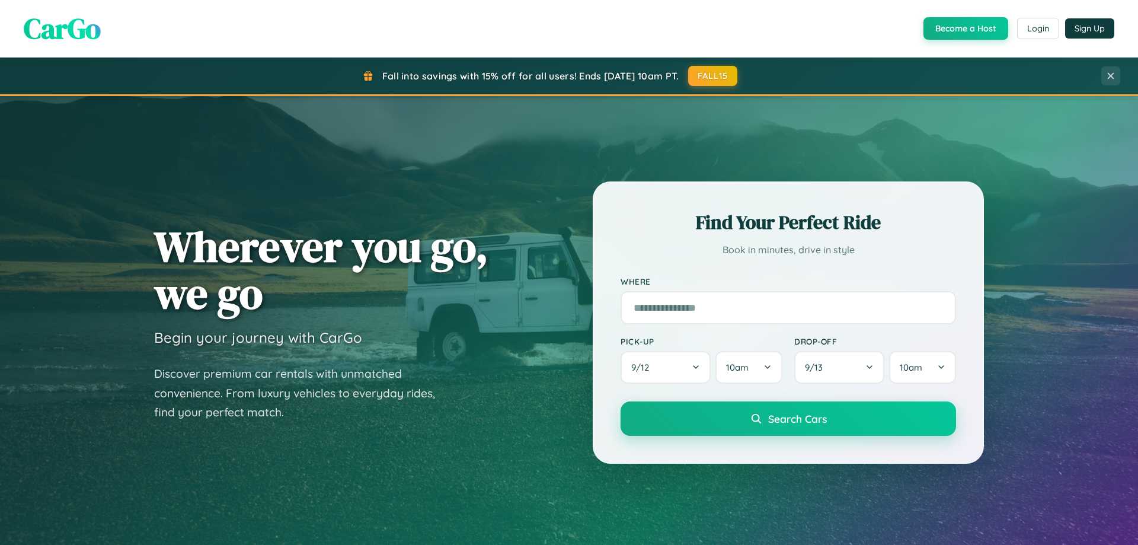 This screenshot has height=545, width=1138. Describe the element at coordinates (1038, 28) in the screenshot. I see `button: Login` at that location.